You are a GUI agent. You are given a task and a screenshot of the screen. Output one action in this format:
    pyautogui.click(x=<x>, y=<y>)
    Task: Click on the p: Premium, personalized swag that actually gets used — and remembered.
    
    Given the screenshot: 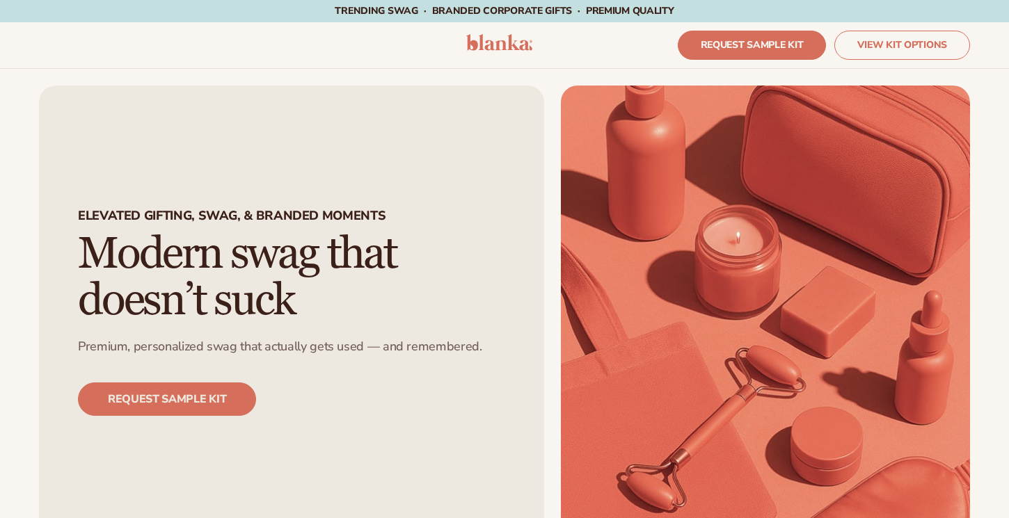 What is the action you would take?
    pyautogui.click(x=280, y=347)
    